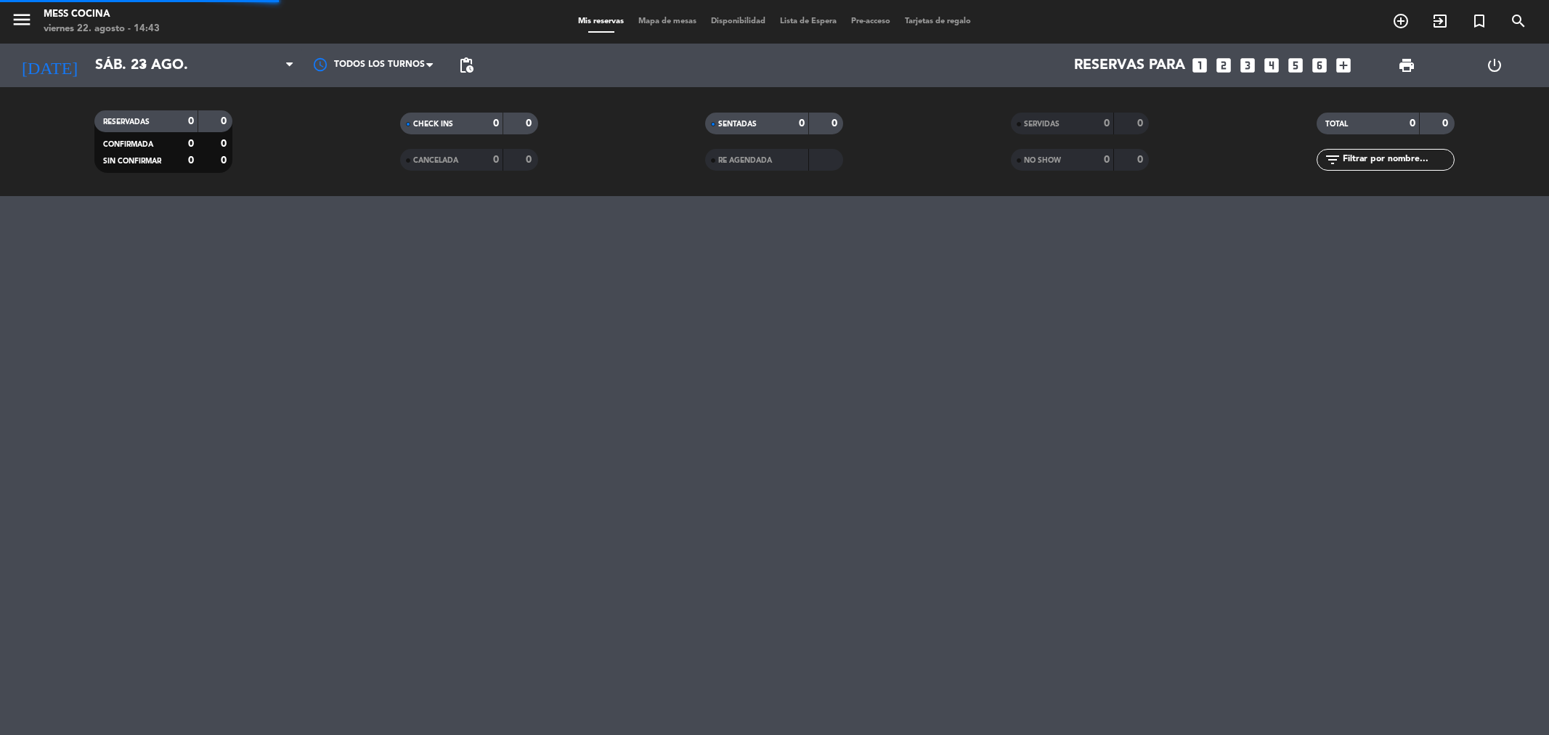  What do you see at coordinates (433, 124) in the screenshot?
I see `span: CHECK INS` at bounding box center [433, 124].